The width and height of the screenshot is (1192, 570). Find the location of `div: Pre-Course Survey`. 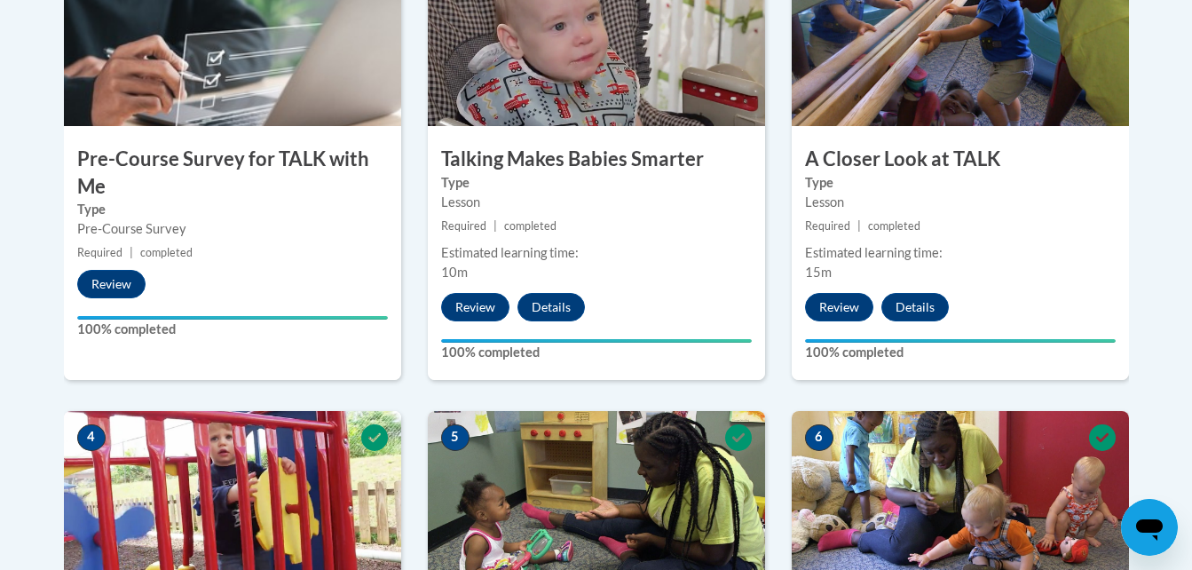

div: Pre-Course Survey is located at coordinates (232, 229).